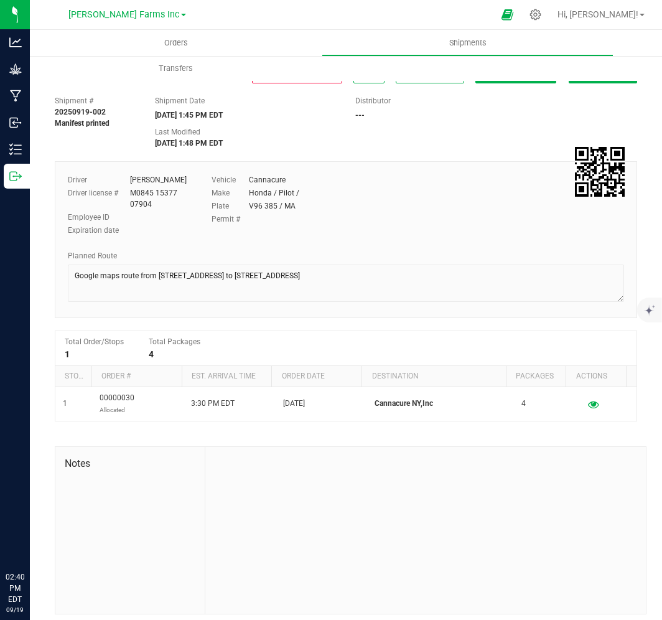 The image size is (662, 620). I want to click on strong: 1, so click(67, 354).